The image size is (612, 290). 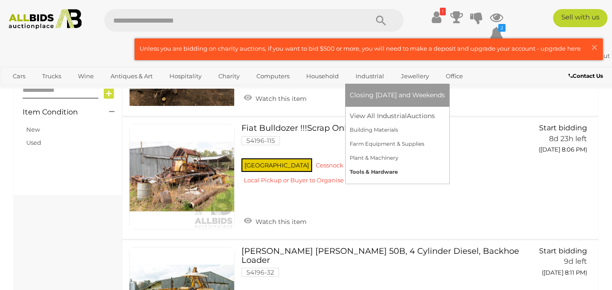 What do you see at coordinates (502, 28) in the screenshot?
I see `i: 2` at bounding box center [502, 28].